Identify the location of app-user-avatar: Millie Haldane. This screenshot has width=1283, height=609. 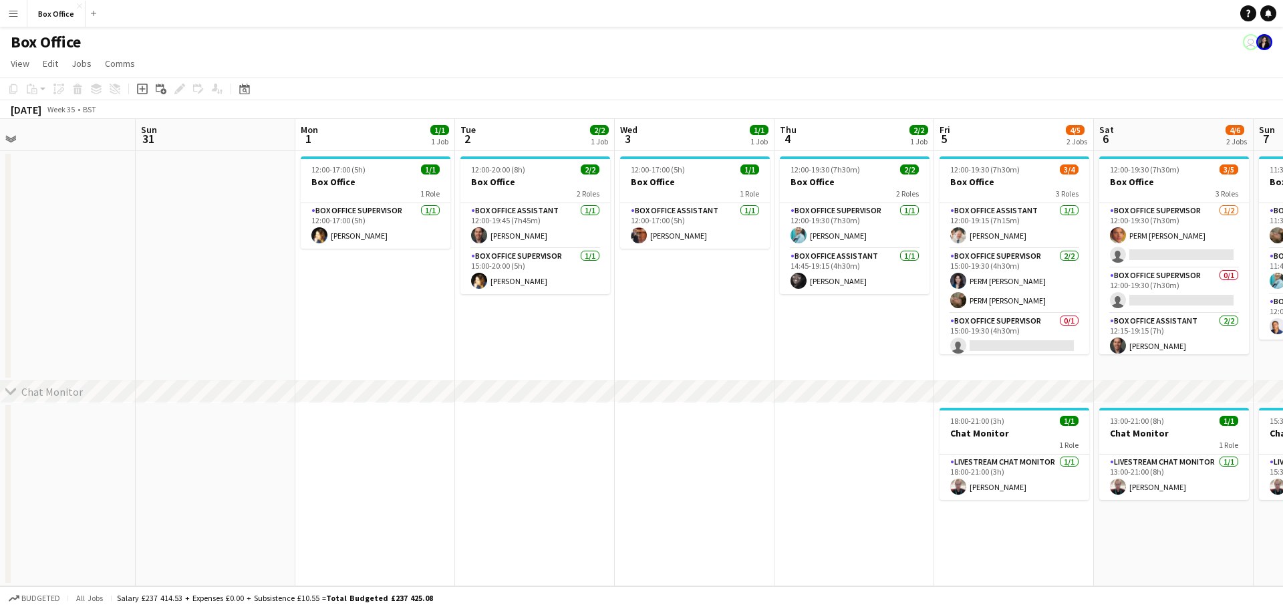
(1251, 42).